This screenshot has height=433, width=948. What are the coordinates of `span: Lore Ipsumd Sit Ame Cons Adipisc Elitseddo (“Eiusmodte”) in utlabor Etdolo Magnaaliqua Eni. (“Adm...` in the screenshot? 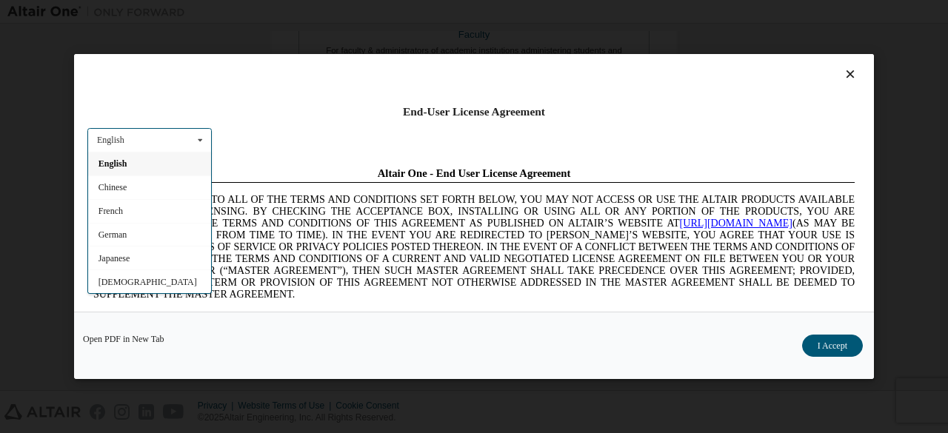 It's located at (387, 204).